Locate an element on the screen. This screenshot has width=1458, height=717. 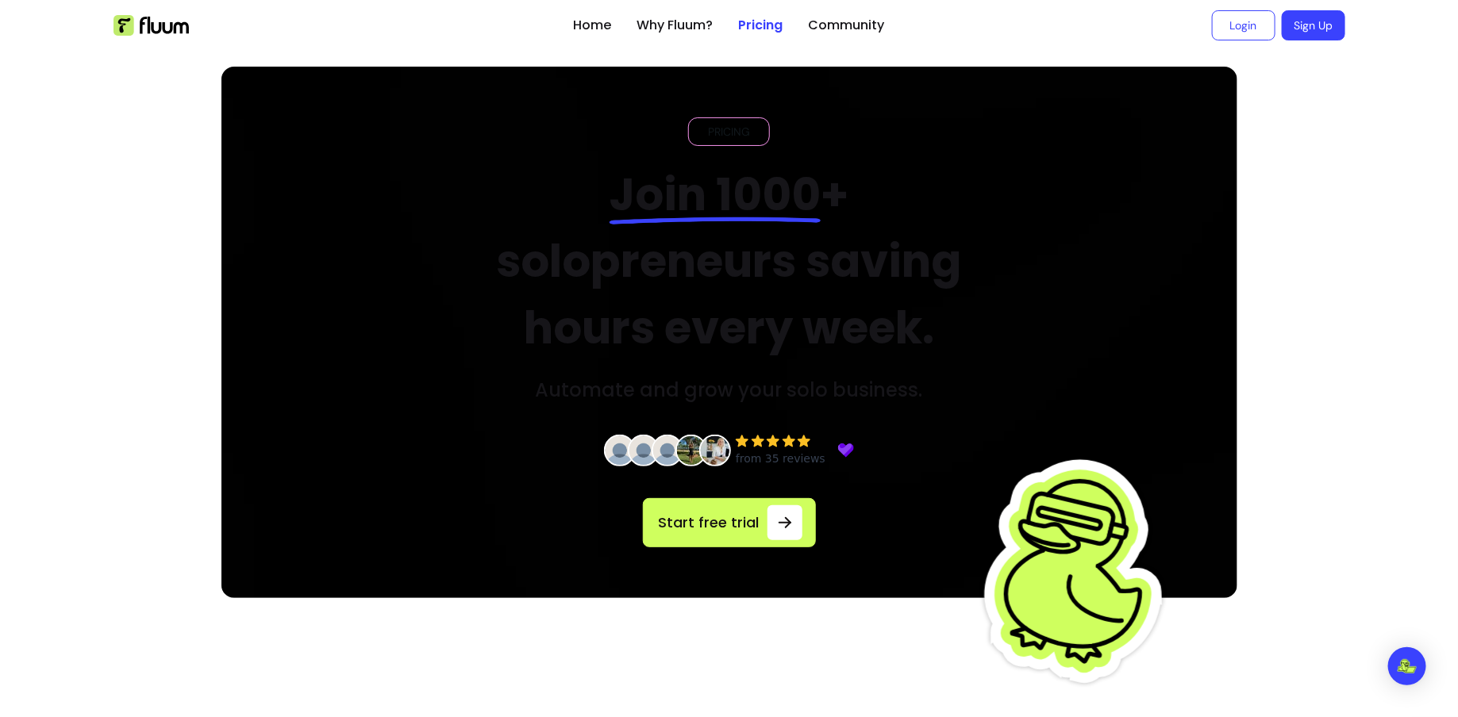
span: PRICING is located at coordinates (728, 132).